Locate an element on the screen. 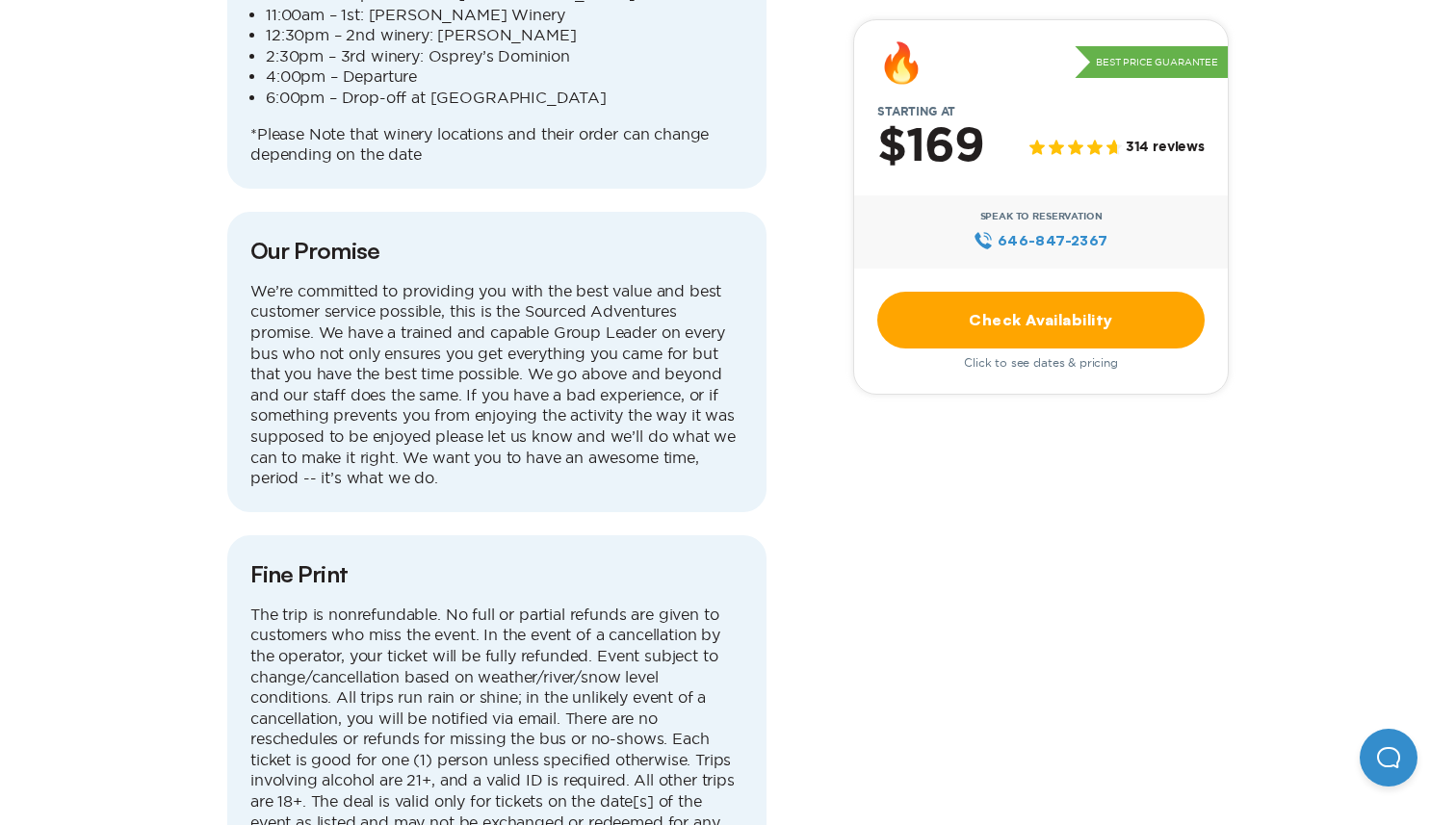  li: 4:00pm – Departure is located at coordinates (505, 77).